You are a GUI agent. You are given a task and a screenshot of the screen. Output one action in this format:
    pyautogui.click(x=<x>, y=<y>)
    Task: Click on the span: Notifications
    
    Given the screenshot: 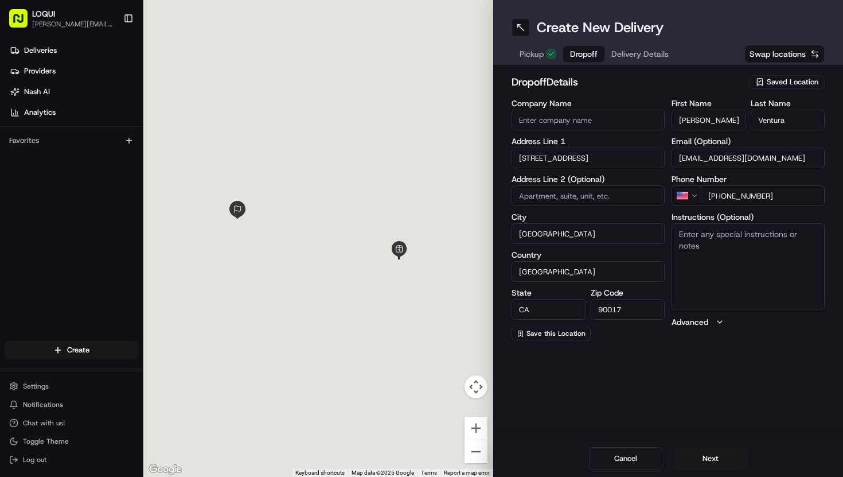 What is the action you would take?
    pyautogui.click(x=43, y=404)
    